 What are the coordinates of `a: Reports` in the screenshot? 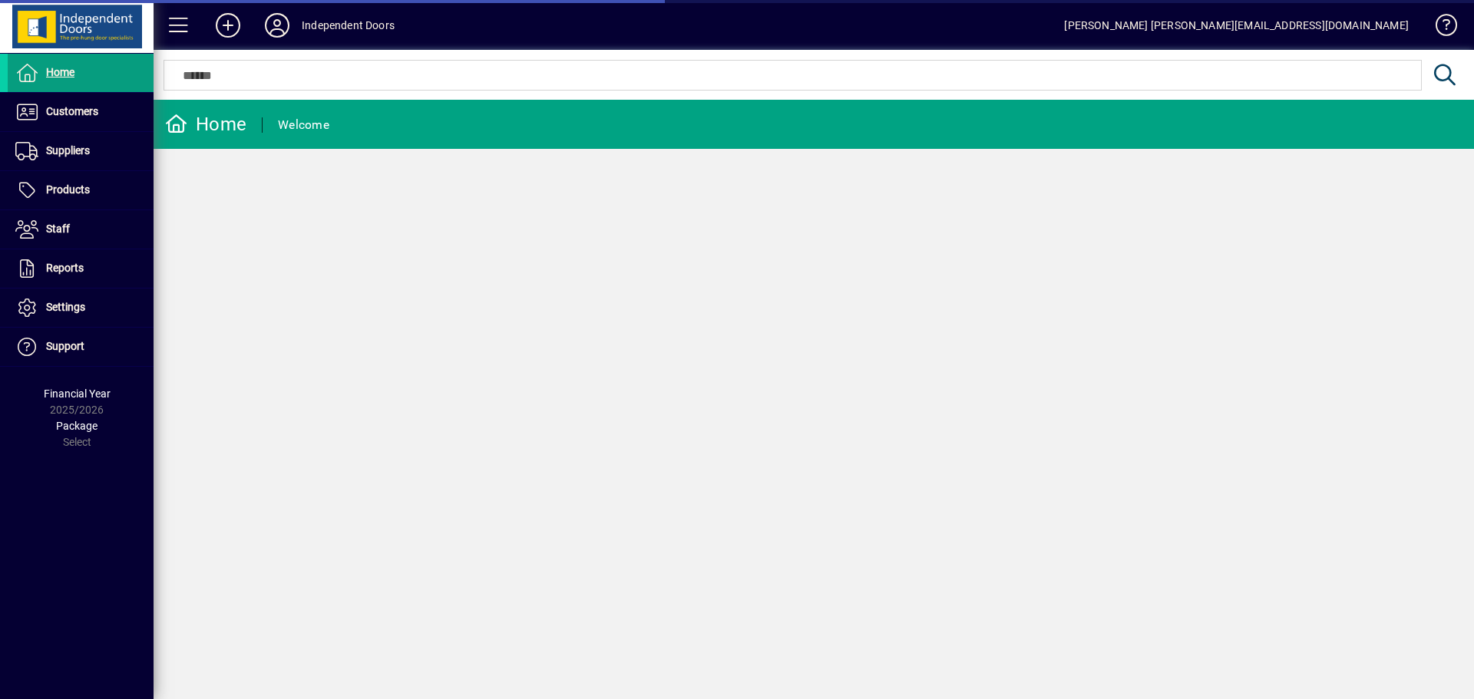 It's located at (81, 269).